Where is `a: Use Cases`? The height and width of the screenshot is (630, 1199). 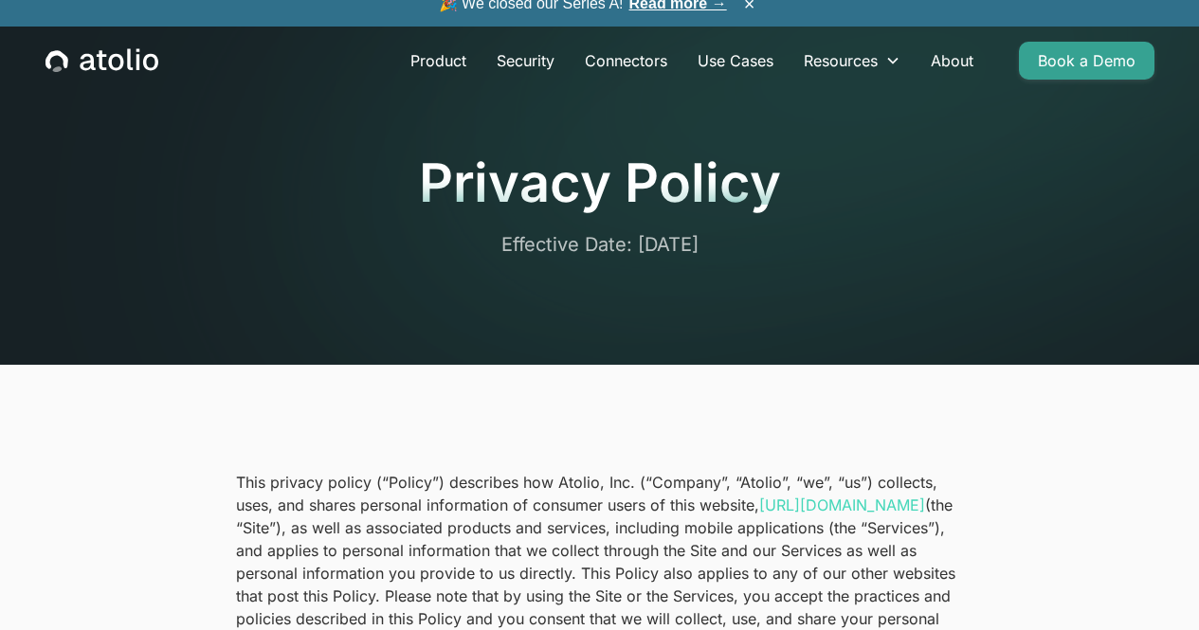
a: Use Cases is located at coordinates (735, 61).